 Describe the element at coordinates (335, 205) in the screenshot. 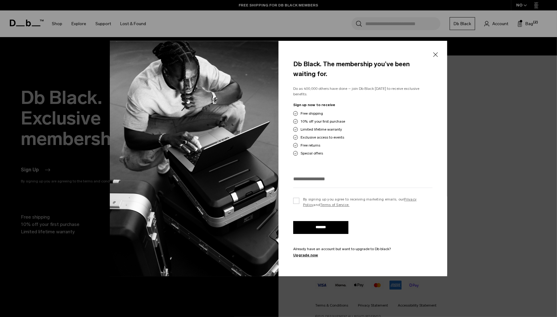

I see `a: Terms of Service.` at that location.